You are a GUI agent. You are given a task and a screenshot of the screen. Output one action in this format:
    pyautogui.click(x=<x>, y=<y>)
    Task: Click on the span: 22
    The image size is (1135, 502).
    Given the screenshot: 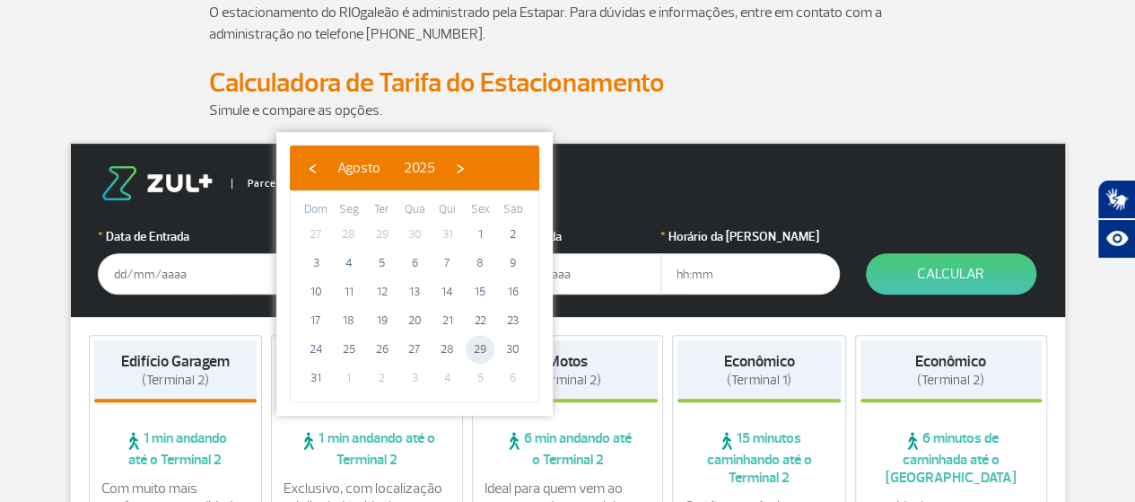 What is the action you would take?
    pyautogui.click(x=480, y=320)
    